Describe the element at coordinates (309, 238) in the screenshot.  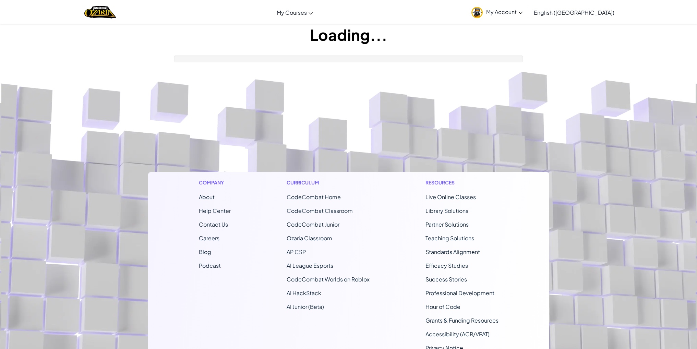
I see `a: Ozaria Classroom` at that location.